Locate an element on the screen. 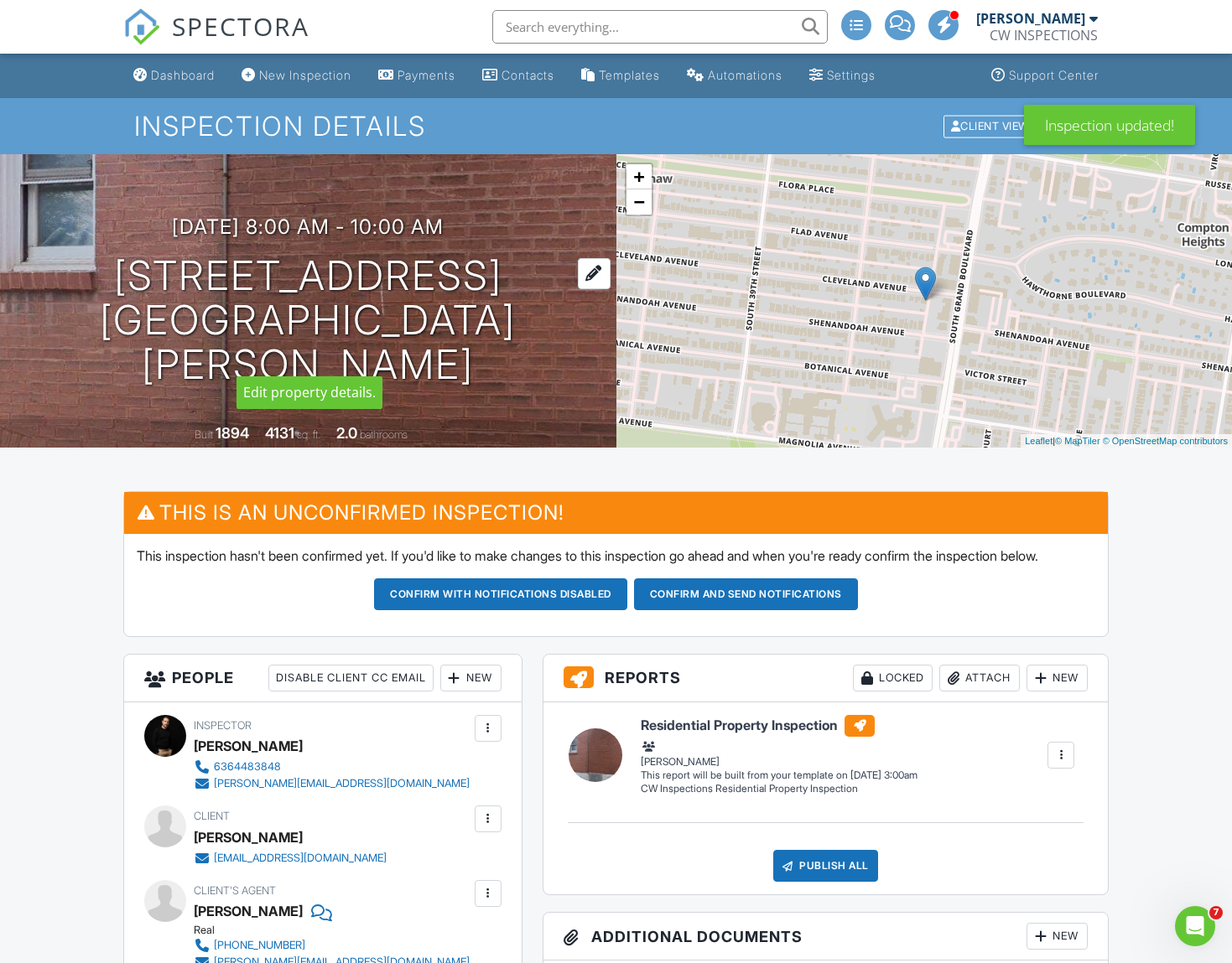  input: Search everything... is located at coordinates (660, 27).